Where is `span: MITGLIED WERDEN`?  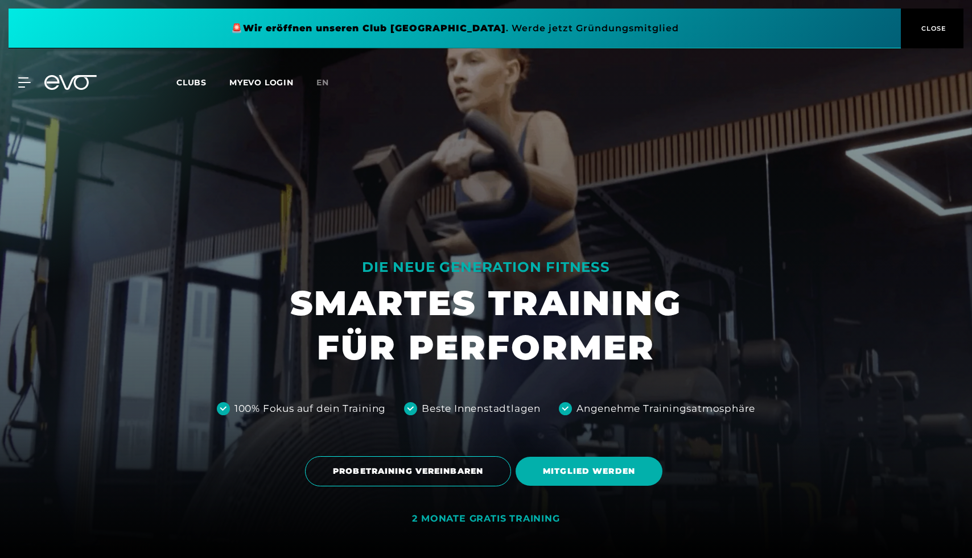
span: MITGLIED WERDEN is located at coordinates (589, 471).